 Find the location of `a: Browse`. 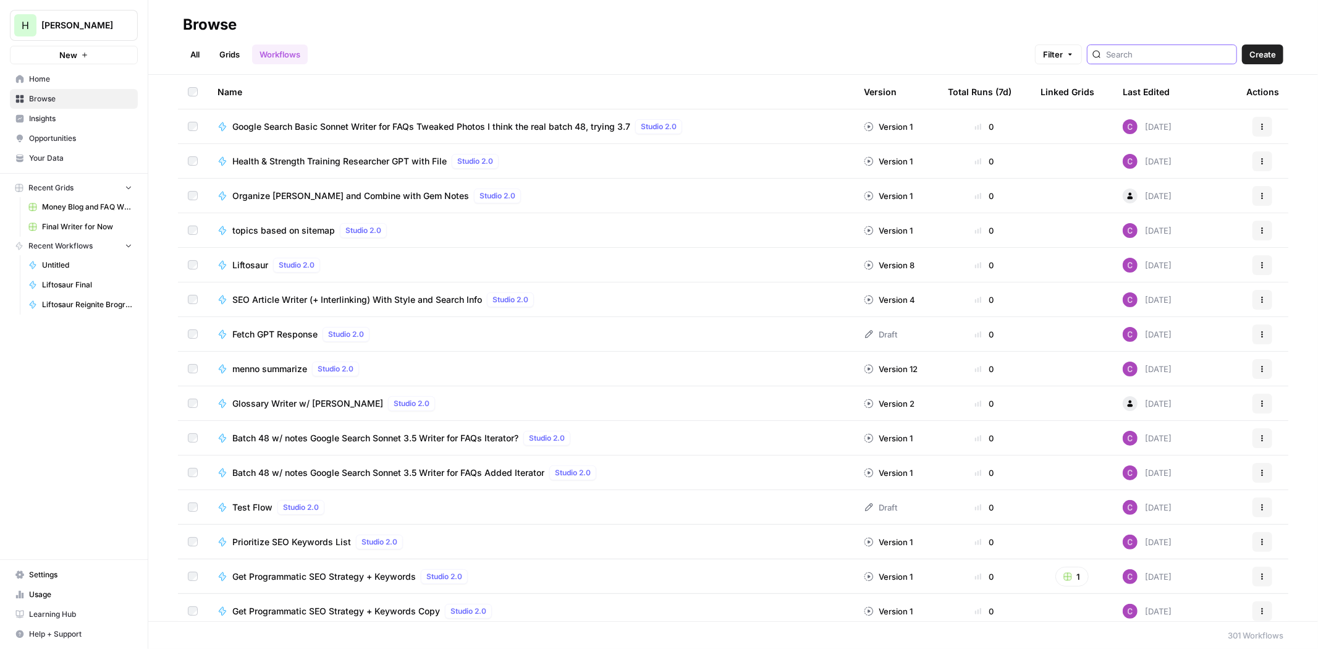

a: Browse is located at coordinates (74, 99).